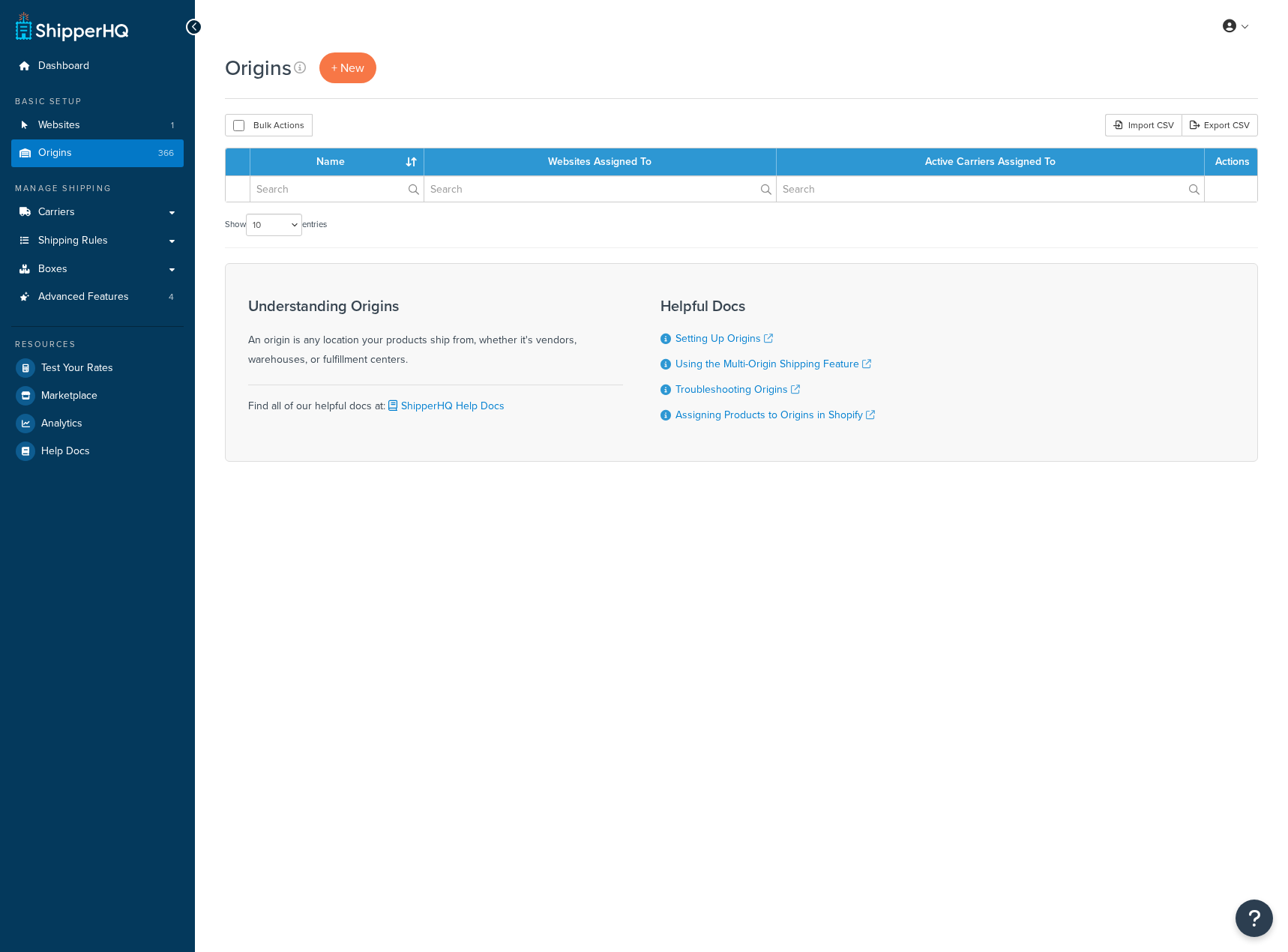  What do you see at coordinates (97, 451) in the screenshot?
I see `a: Help Docs` at bounding box center [97, 451].